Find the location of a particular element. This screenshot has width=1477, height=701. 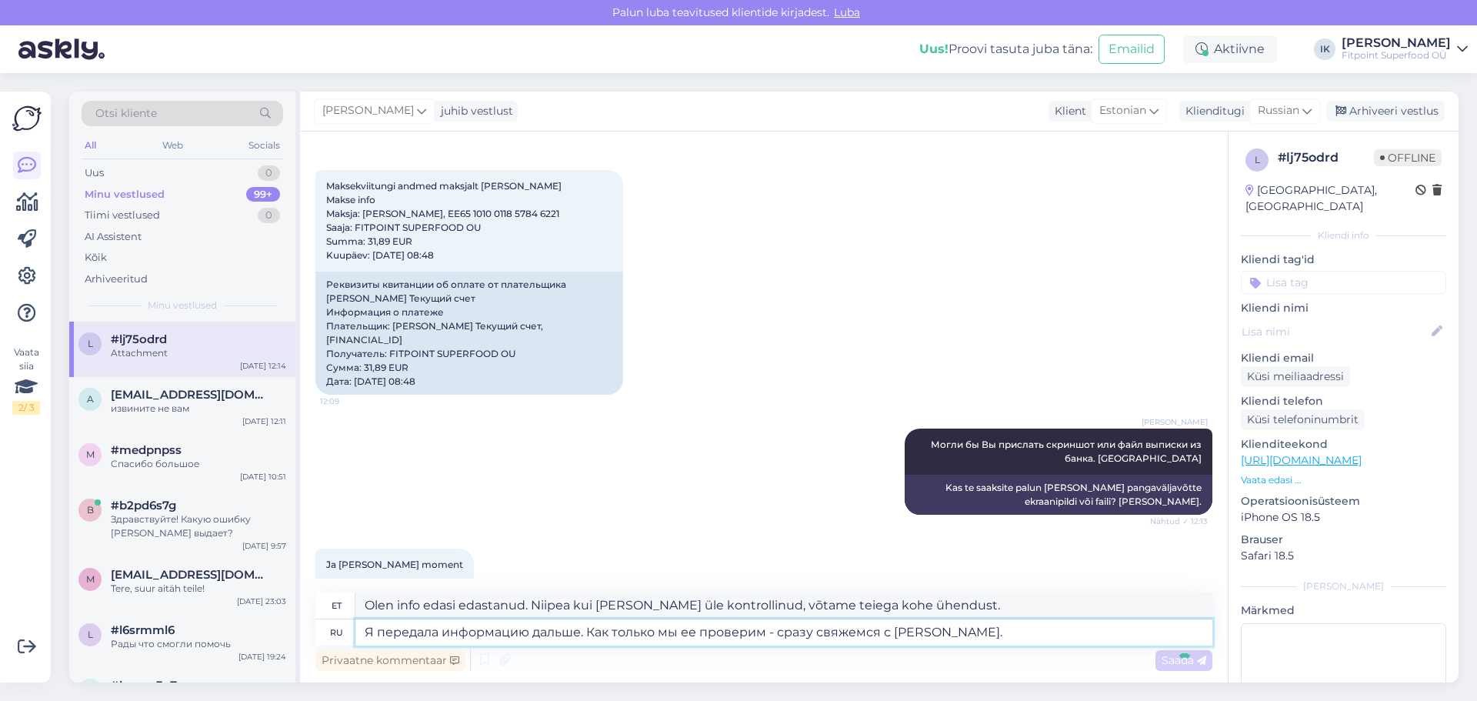

span: #medpnpss is located at coordinates (146, 450).